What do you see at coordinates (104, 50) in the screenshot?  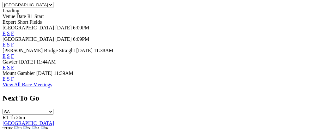 I see `span: 11:38AM` at bounding box center [104, 50].